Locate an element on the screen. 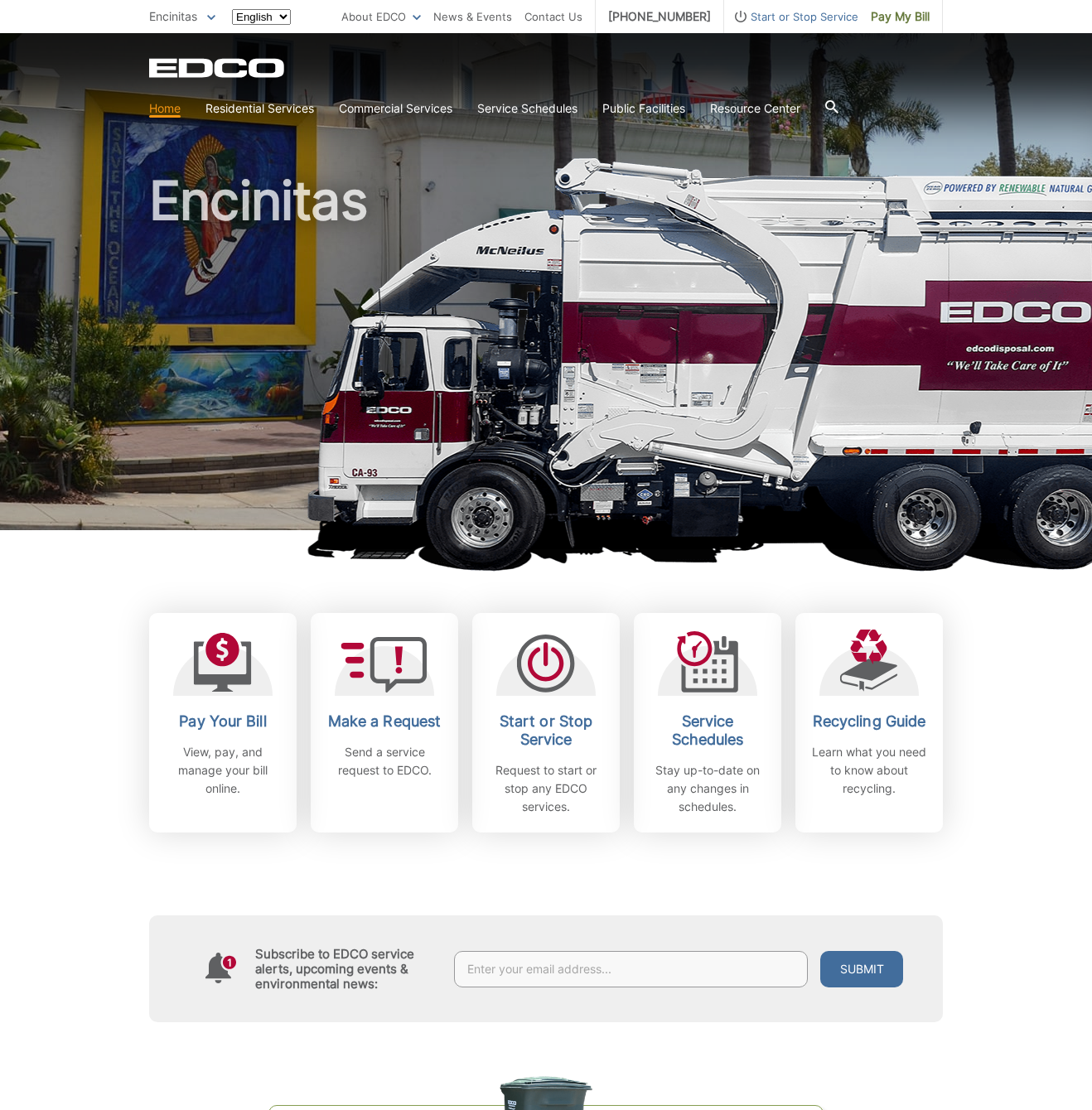 This screenshot has height=1110, width=1092. p: View, pay, and manage your bill online. is located at coordinates (223, 770).